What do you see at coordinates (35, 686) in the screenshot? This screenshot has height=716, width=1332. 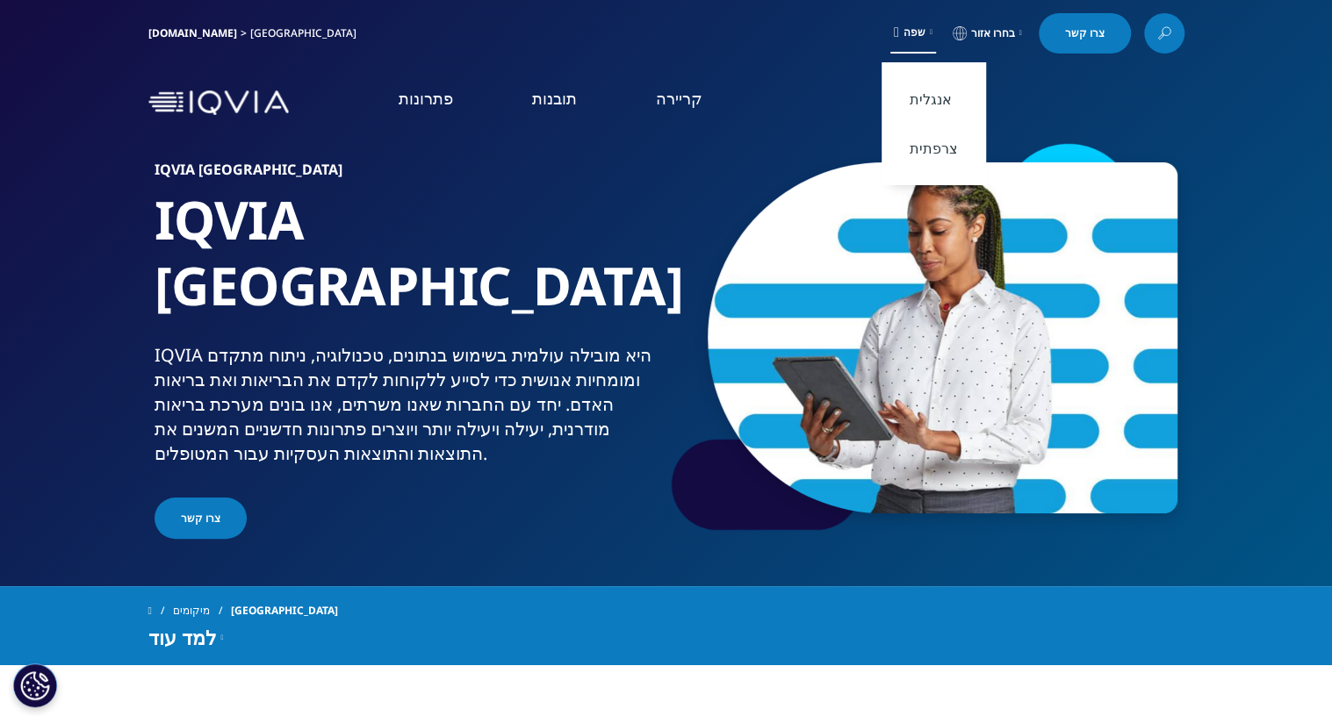 I see `button: הגדרות קובצי Cookie` at bounding box center [35, 686].